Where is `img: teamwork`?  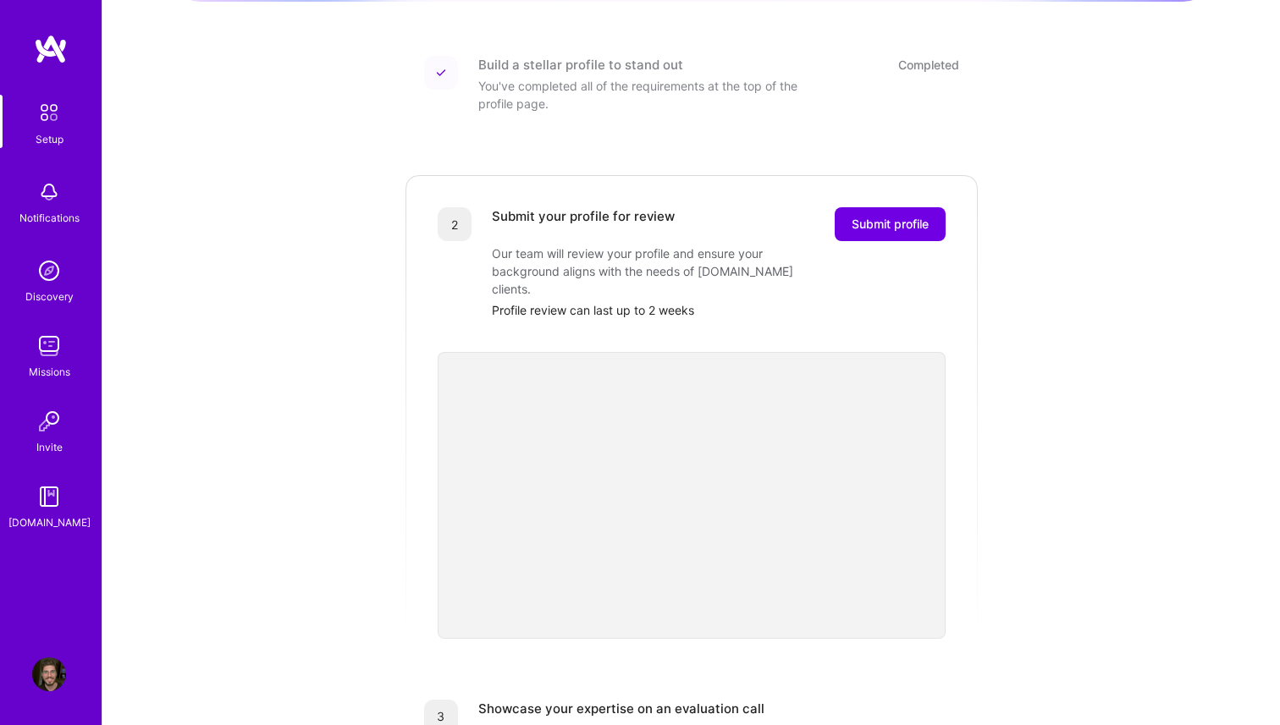
img: teamwork is located at coordinates (49, 346).